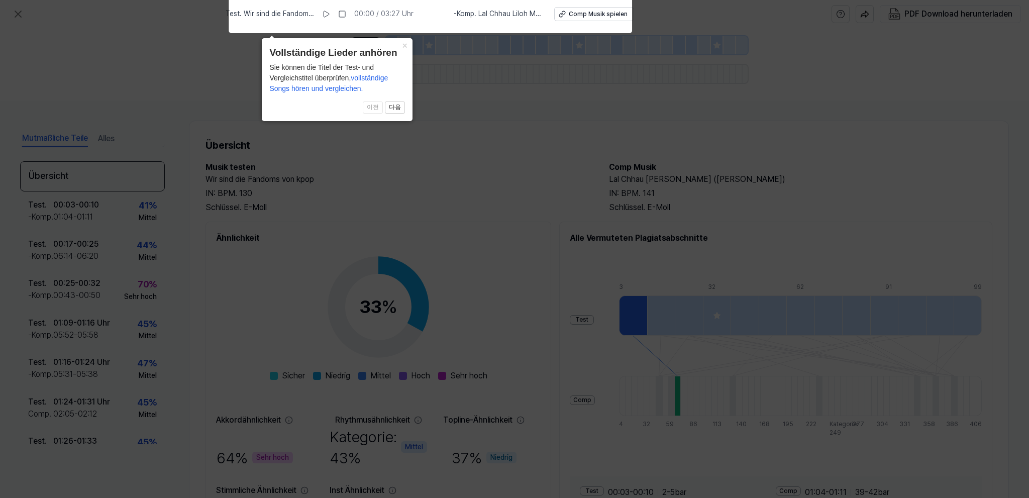 This screenshot has height=498, width=1029. What do you see at coordinates (594, 14) in the screenshot?
I see `a: Comp Musik spielen` at bounding box center [594, 14].